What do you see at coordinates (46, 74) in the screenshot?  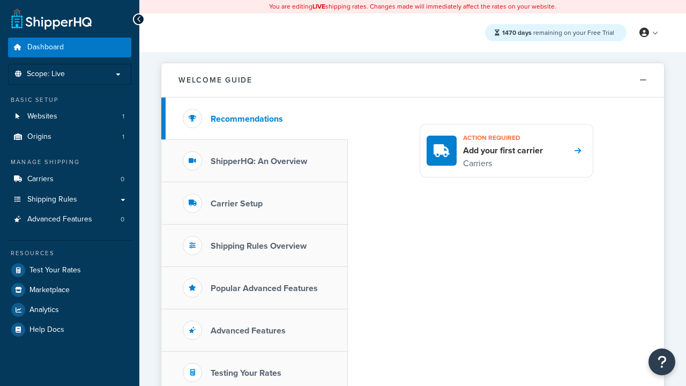 I see `span: Scope: Live` at bounding box center [46, 74].